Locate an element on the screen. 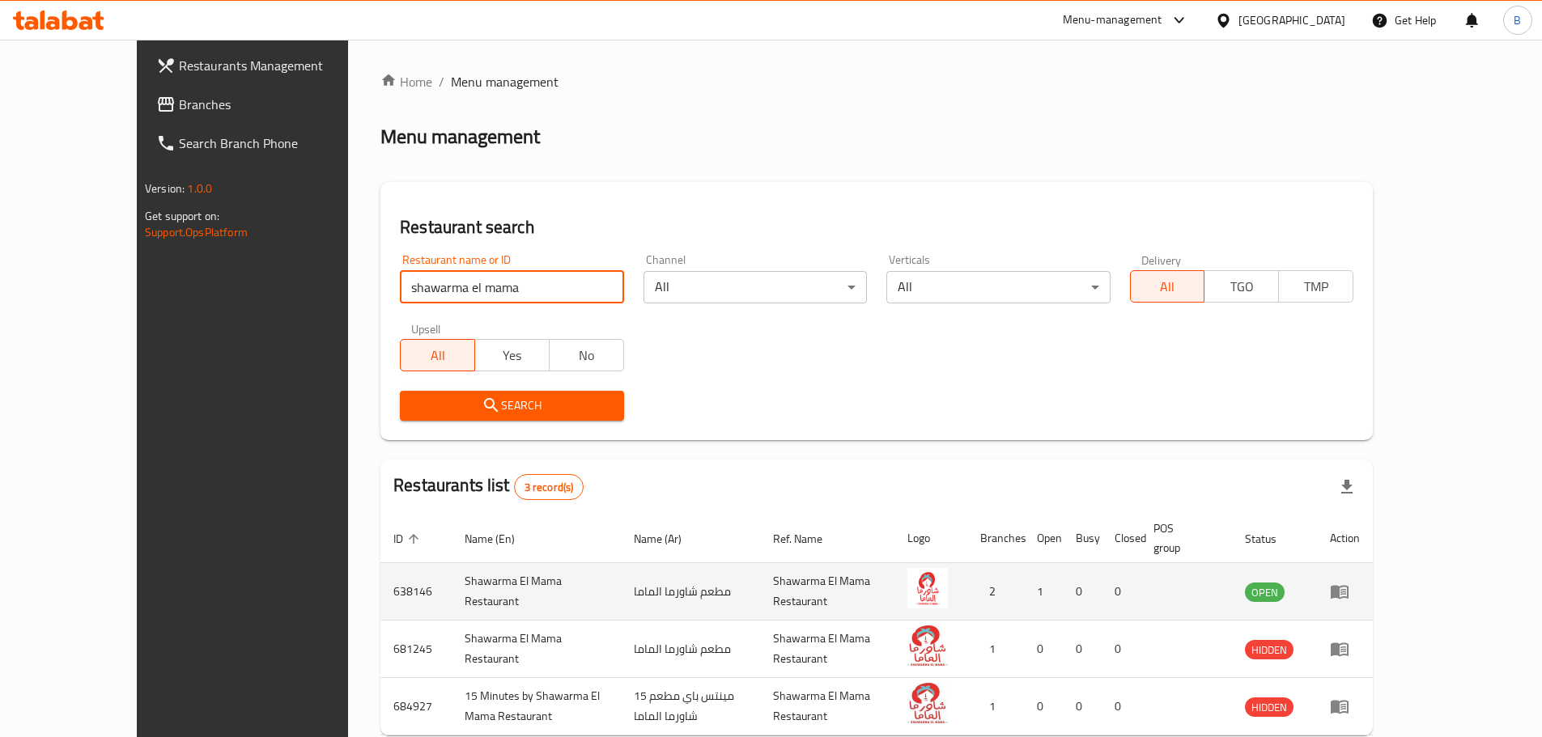 Image resolution: width=1542 pixels, height=737 pixels. h2: Menu management is located at coordinates (460, 137).